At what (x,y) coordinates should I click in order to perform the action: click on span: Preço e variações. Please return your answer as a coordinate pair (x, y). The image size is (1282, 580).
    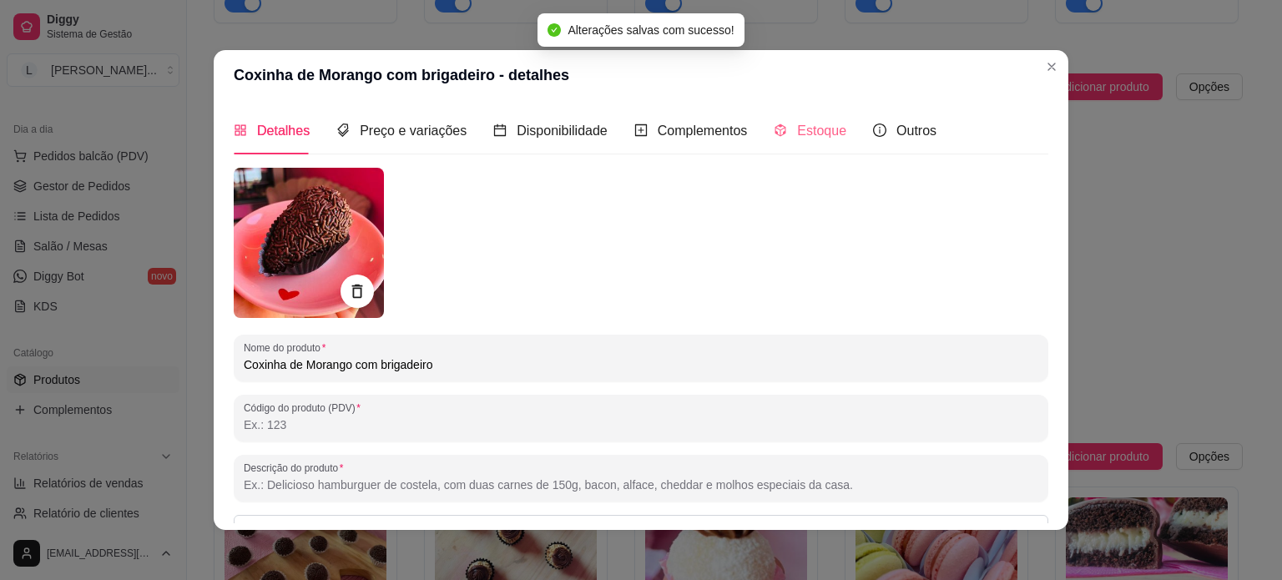
    Looking at the image, I should click on (413, 130).